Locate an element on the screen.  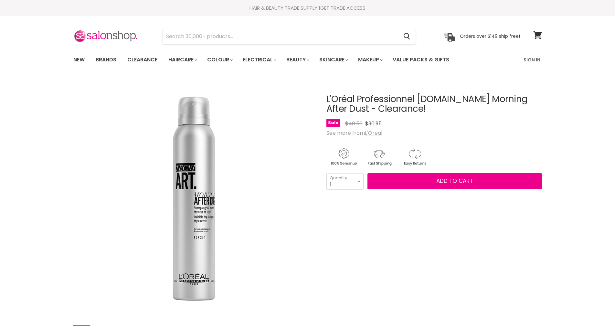
span: Add to cart is located at coordinates (455, 181).